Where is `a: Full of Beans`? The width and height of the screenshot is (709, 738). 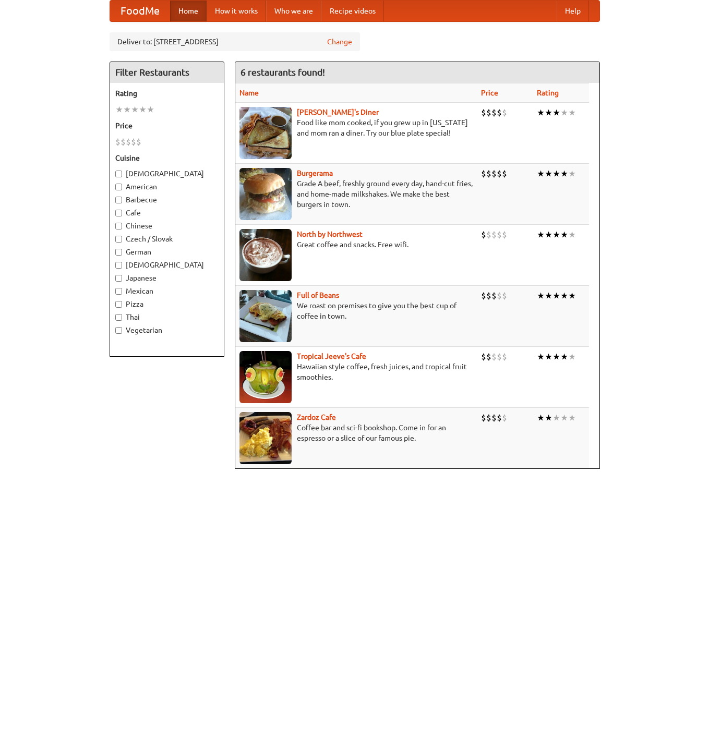 a: Full of Beans is located at coordinates (318, 295).